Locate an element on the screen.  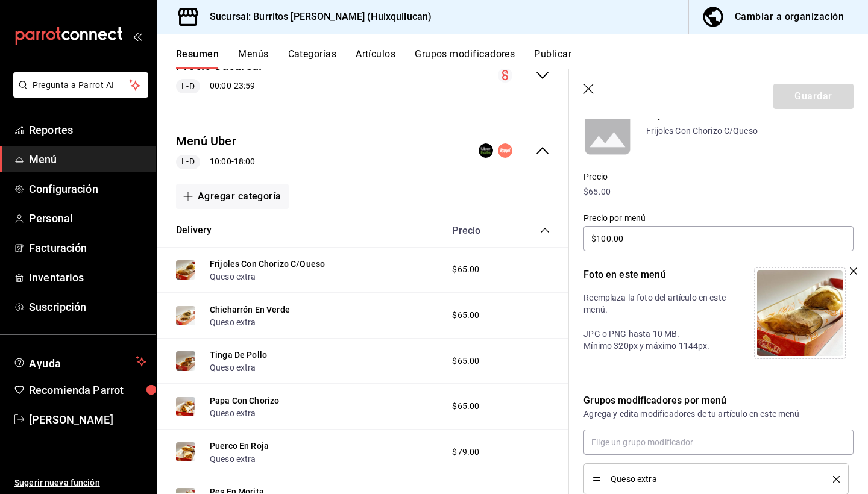
button: Grupos modificadores is located at coordinates (465, 58).